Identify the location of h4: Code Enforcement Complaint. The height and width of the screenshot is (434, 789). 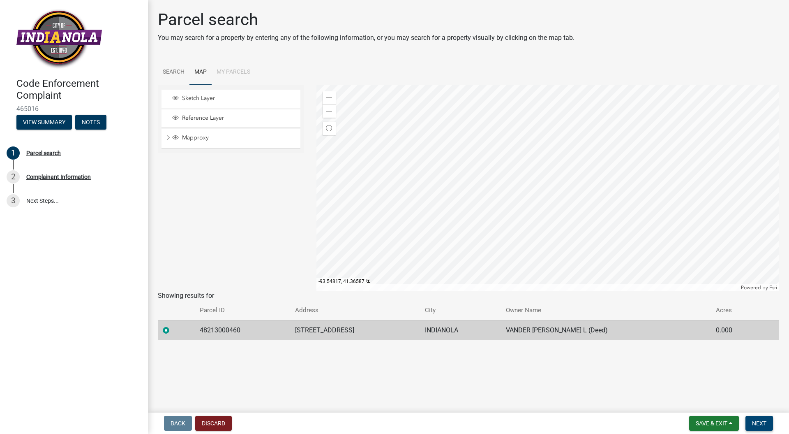
(79, 90).